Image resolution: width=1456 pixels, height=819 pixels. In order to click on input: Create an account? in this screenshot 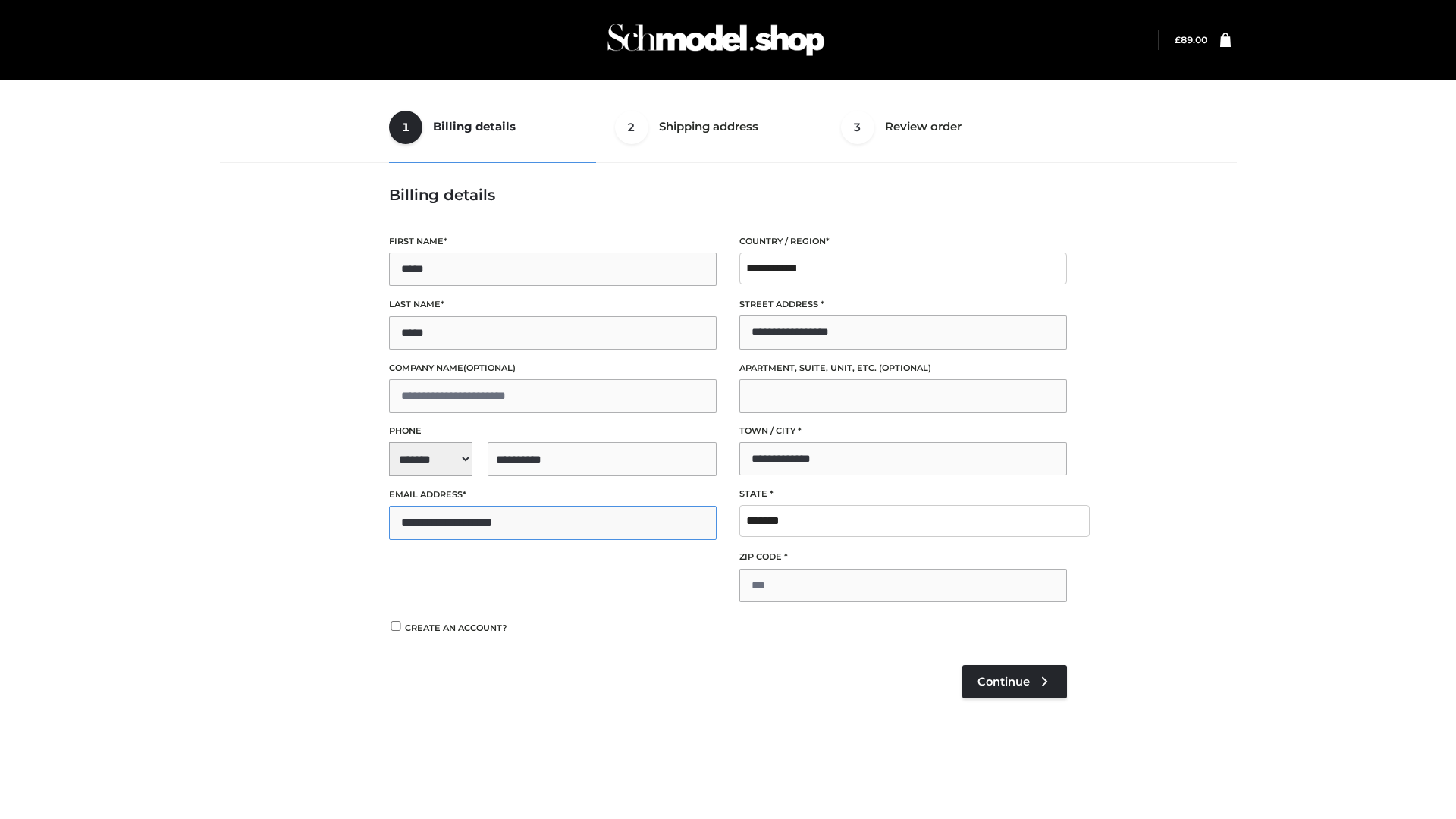, I will do `click(396, 626)`.